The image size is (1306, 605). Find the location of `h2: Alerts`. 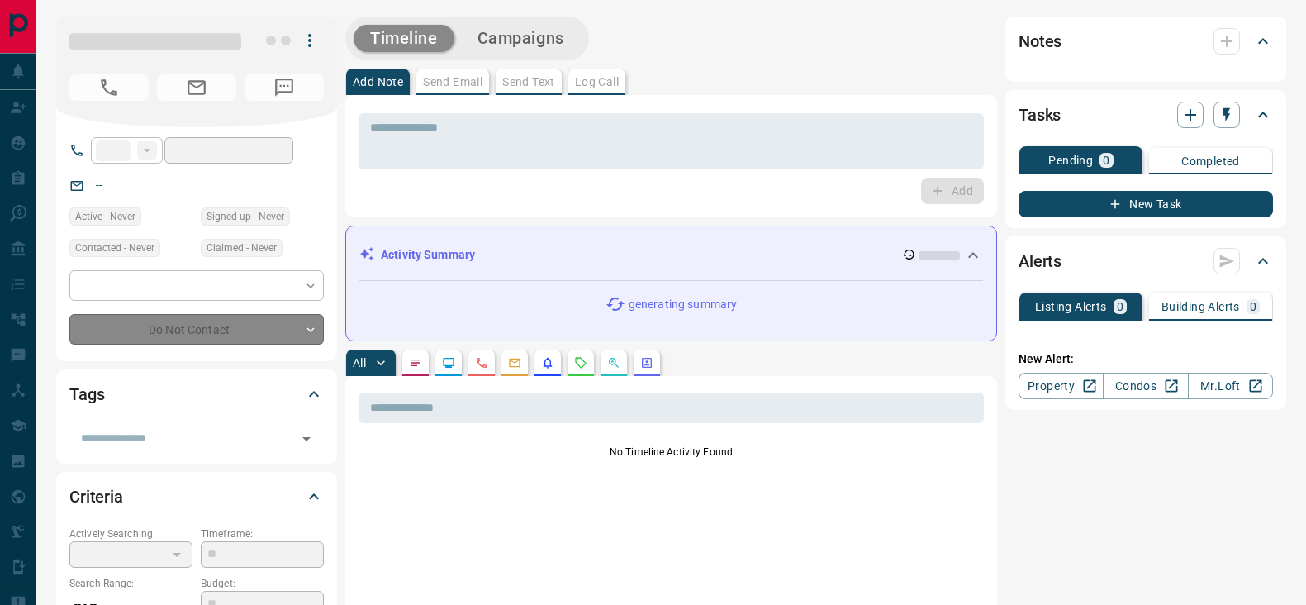

h2: Alerts is located at coordinates (1040, 261).